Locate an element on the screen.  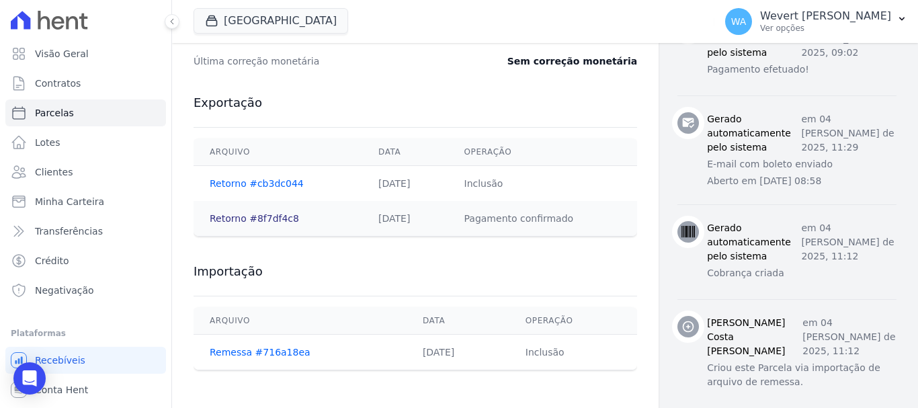
span: Lotes is located at coordinates (48, 142).